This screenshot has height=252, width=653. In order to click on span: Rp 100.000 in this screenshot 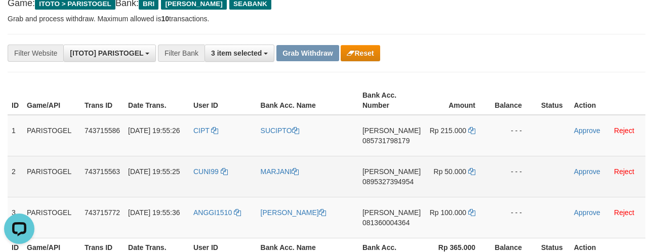, I will do `click(448, 213)`.